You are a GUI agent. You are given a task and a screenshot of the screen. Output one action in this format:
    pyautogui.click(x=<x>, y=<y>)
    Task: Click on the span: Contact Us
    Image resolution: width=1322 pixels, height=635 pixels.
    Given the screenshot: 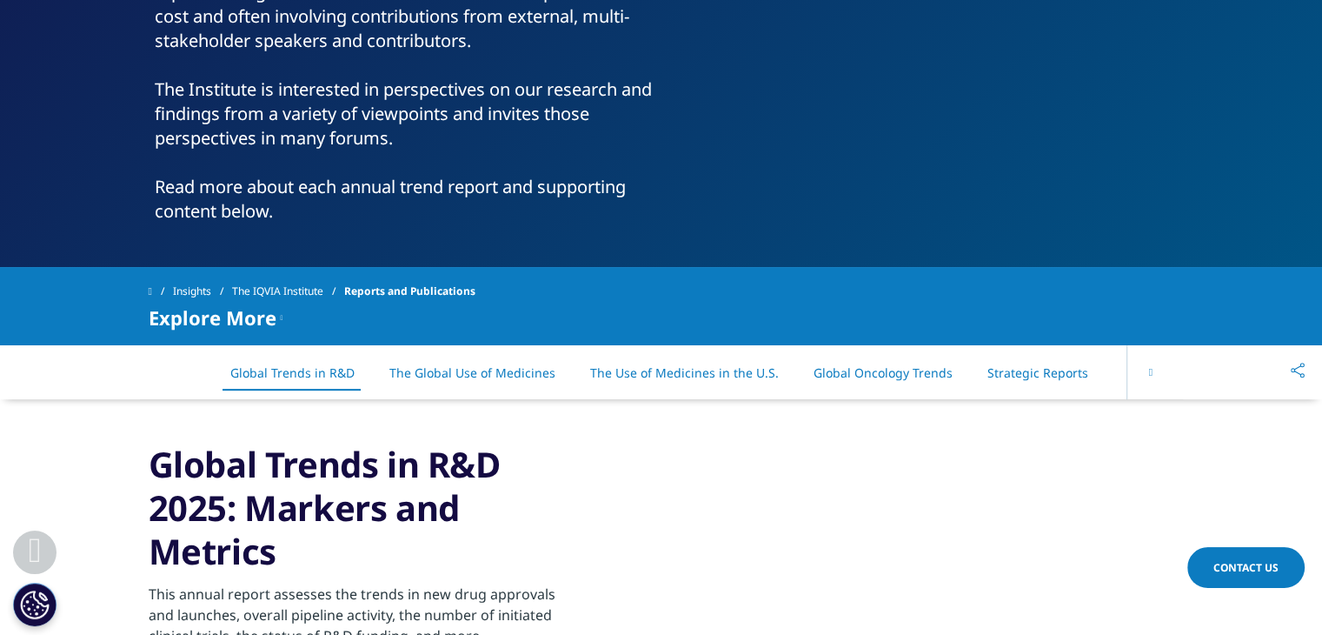 What is the action you would take?
    pyautogui.click(x=1246, y=567)
    